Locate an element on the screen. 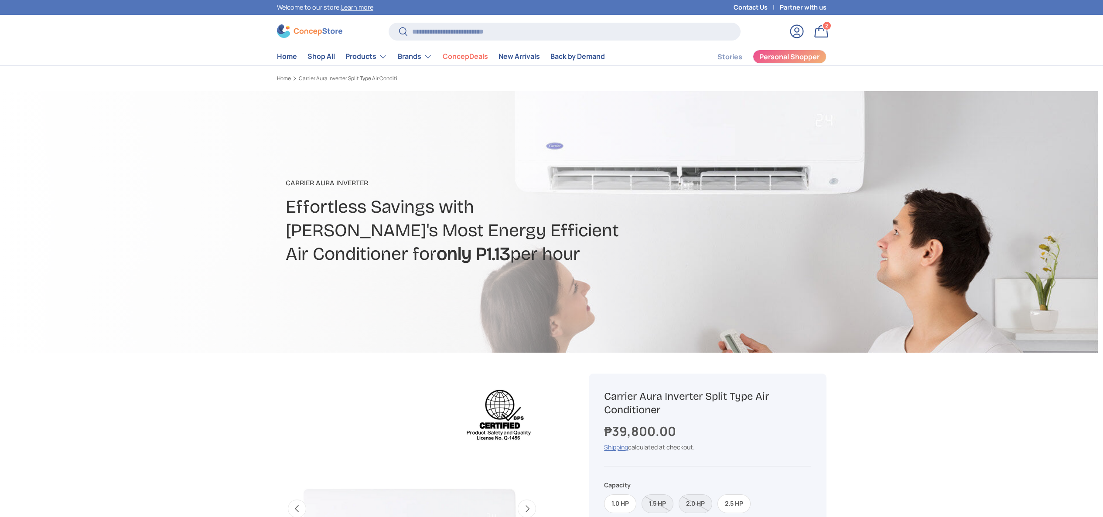 The height and width of the screenshot is (517, 1103). a: Personal Shopper is located at coordinates (790, 57).